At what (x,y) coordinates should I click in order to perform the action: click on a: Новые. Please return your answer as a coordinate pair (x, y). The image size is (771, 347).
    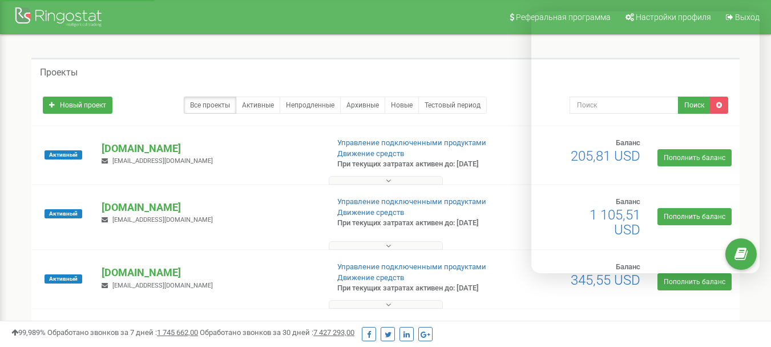
    Looking at the image, I should click on (402, 105).